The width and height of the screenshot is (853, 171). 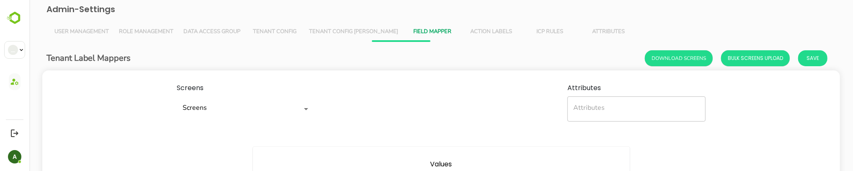 I want to click on label: Values, so click(x=412, y=164).